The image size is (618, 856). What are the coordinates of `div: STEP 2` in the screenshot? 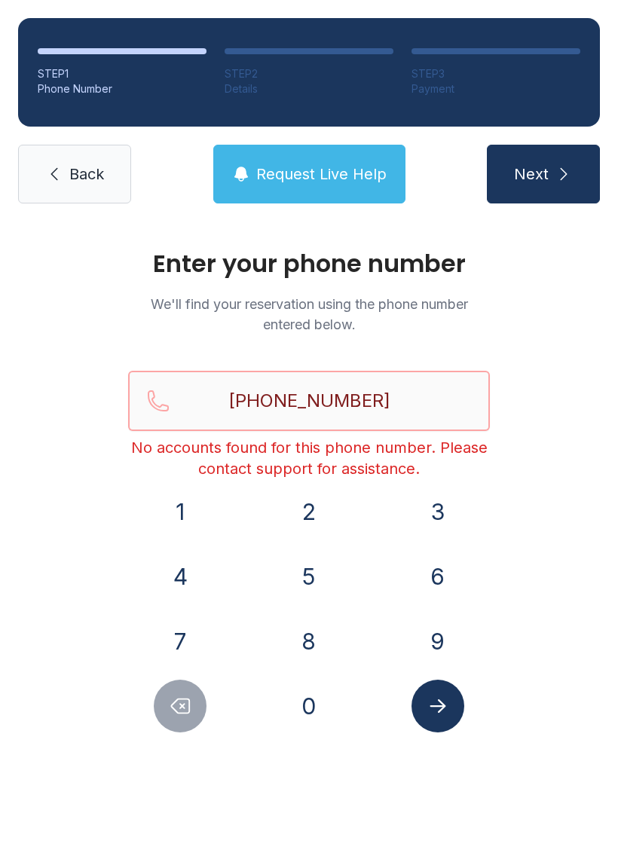 It's located at (309, 74).